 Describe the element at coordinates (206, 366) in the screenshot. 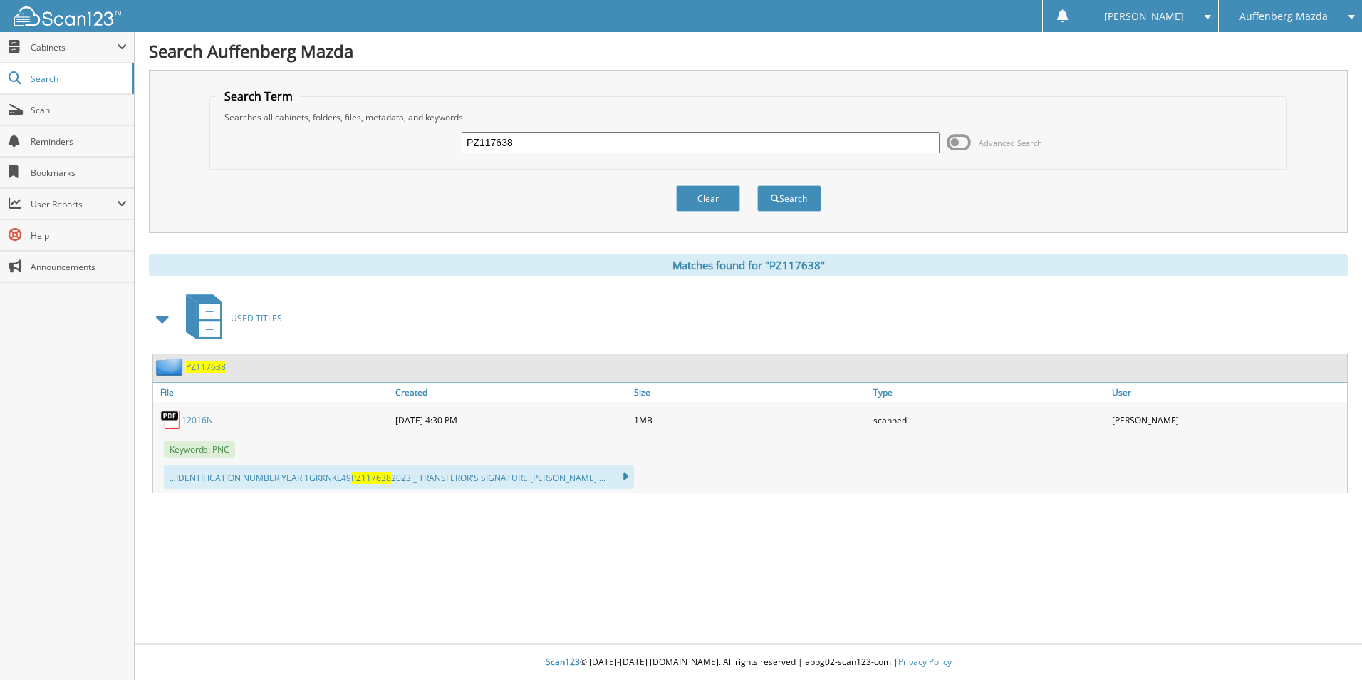

I see `a: PZ117638` at that location.